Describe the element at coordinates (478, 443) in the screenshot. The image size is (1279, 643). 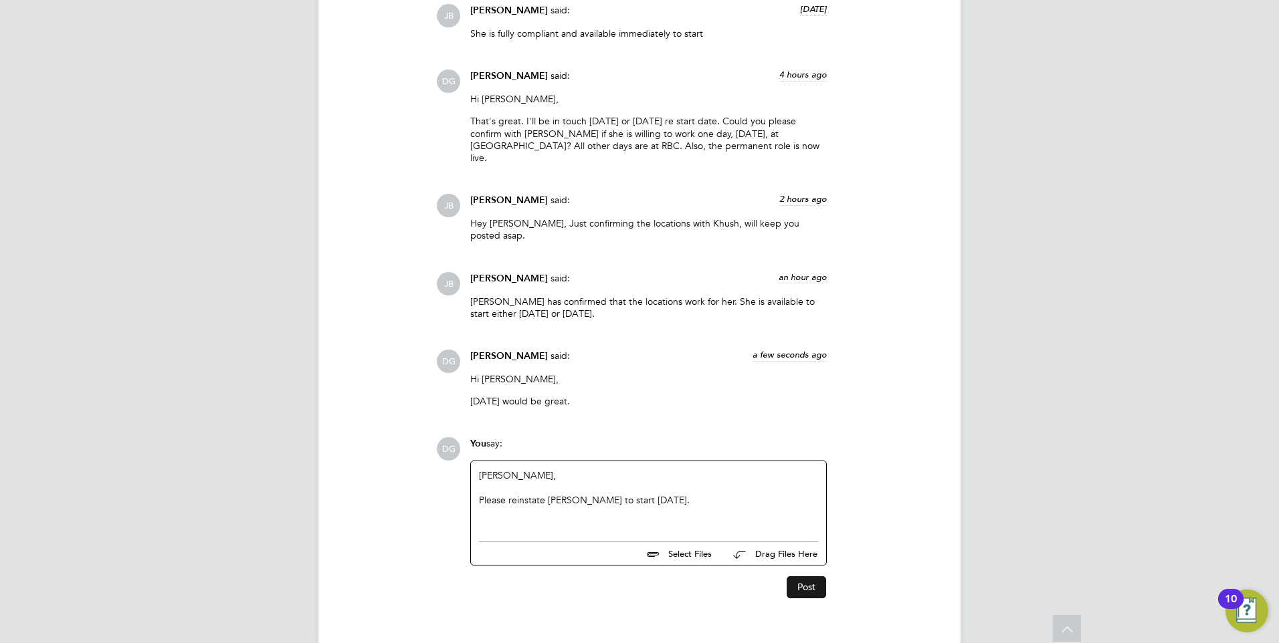
I see `span: You` at that location.